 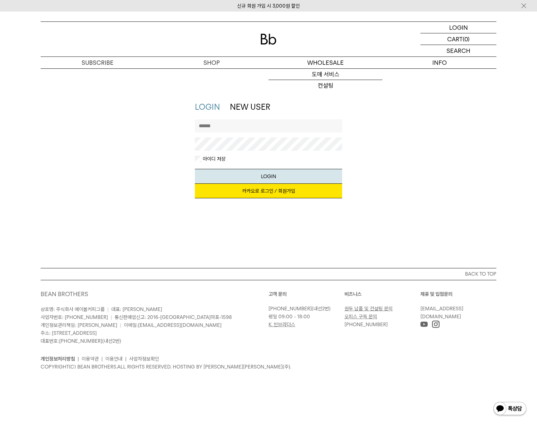 I want to click on a: 오피스 구독 문의, so click(x=361, y=316).